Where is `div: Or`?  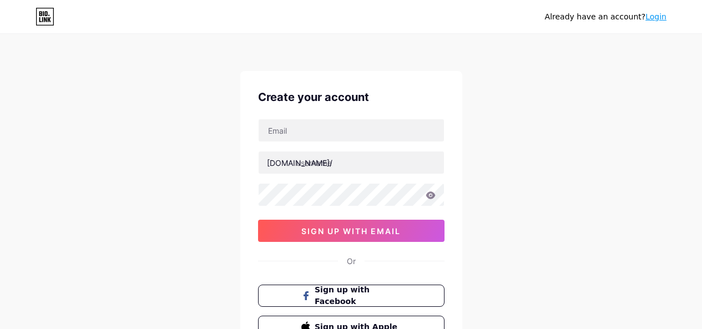
div: Or is located at coordinates (351, 261).